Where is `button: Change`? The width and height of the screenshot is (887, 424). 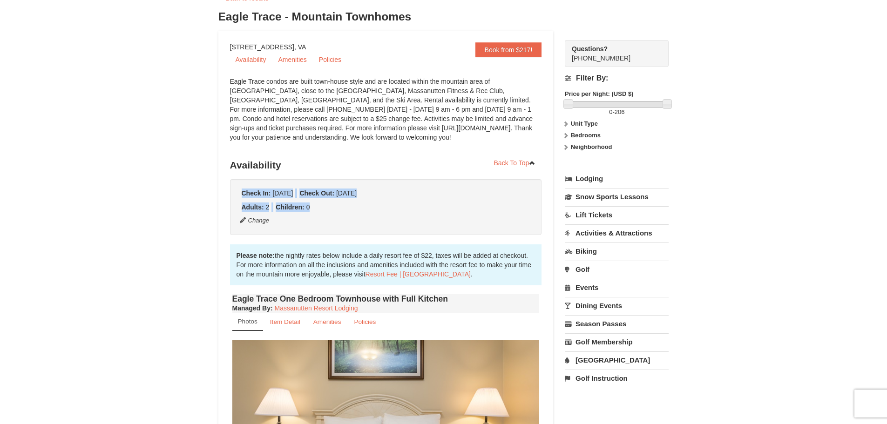 button: Change is located at coordinates (255, 221).